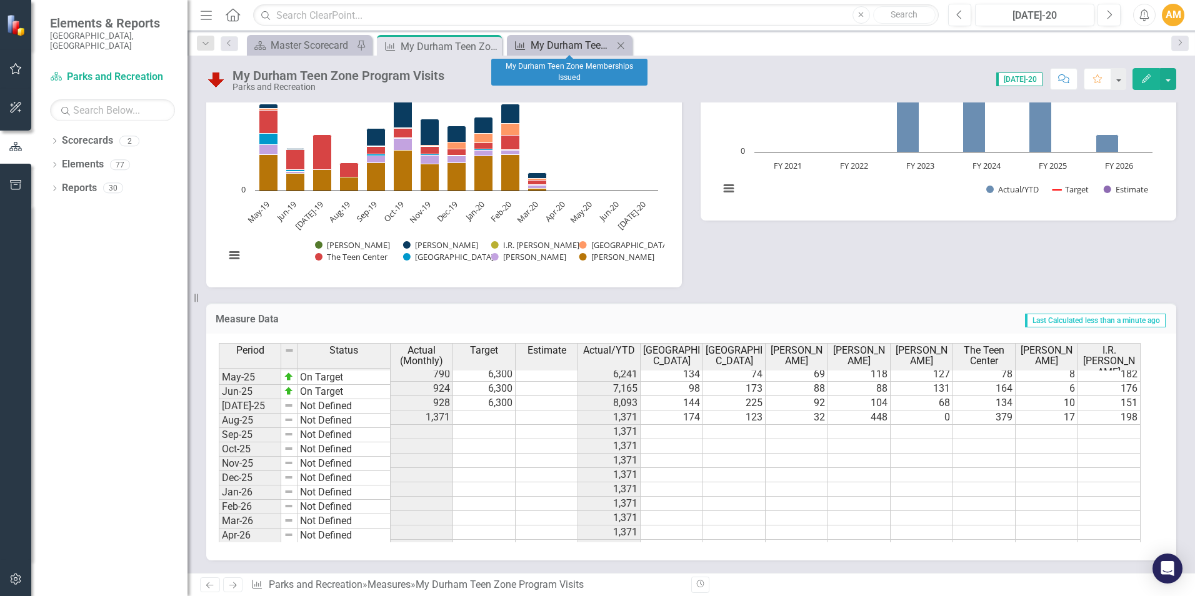 The image size is (1195, 596). I want to click on div: AM, so click(1174, 15).